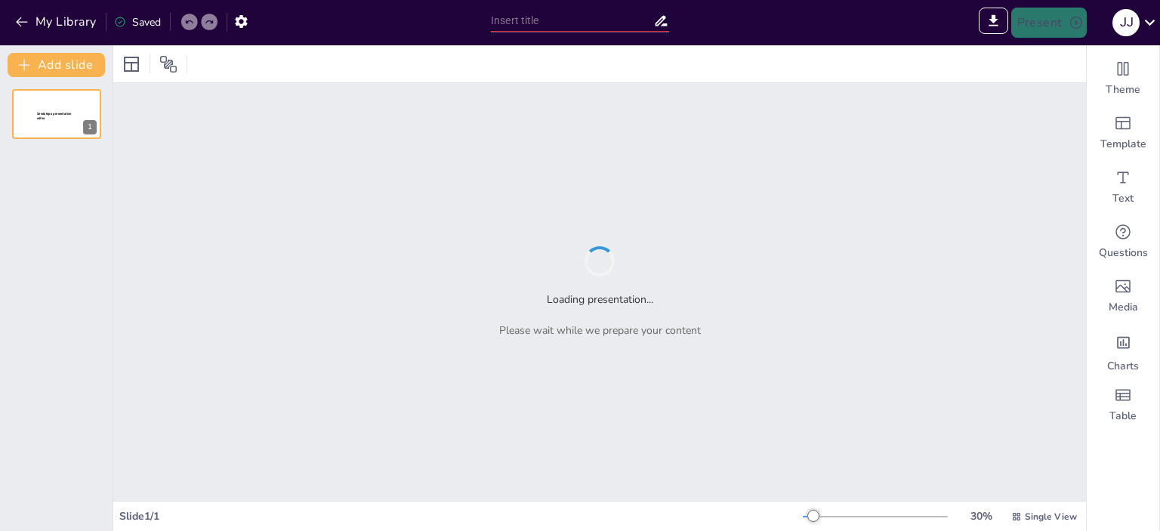  I want to click on button: Add slide, so click(56, 65).